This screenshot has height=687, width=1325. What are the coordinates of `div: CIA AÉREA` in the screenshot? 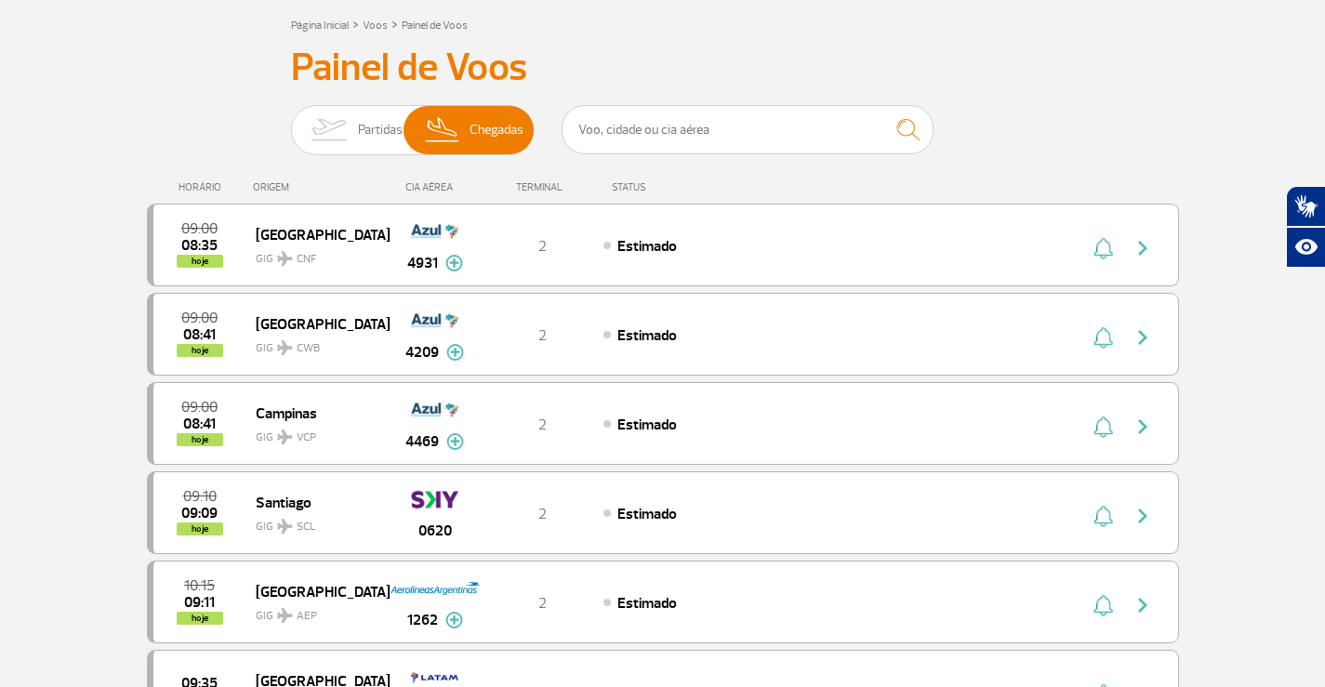 It's located at (435, 187).